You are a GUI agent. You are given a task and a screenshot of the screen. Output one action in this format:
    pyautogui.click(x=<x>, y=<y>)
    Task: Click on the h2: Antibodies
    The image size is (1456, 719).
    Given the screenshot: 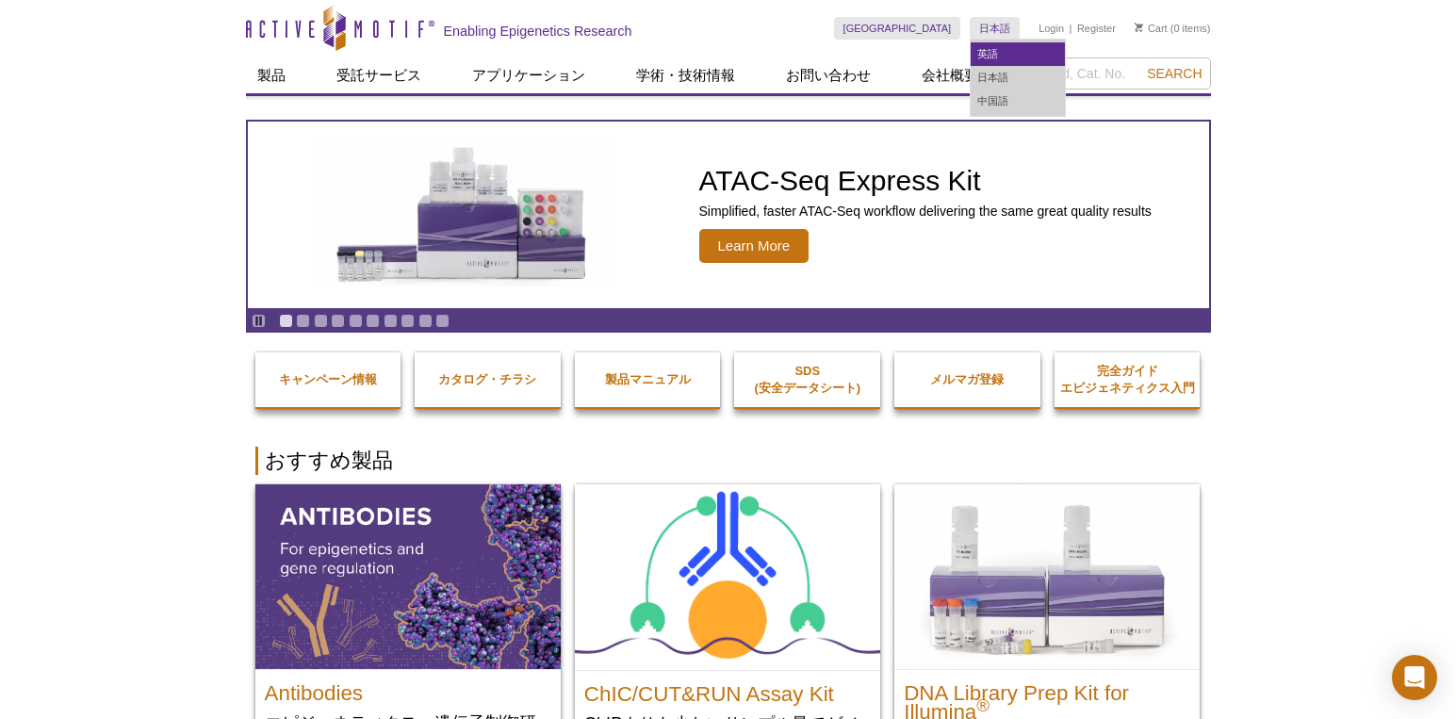 What is the action you would take?
    pyautogui.click(x=408, y=689)
    